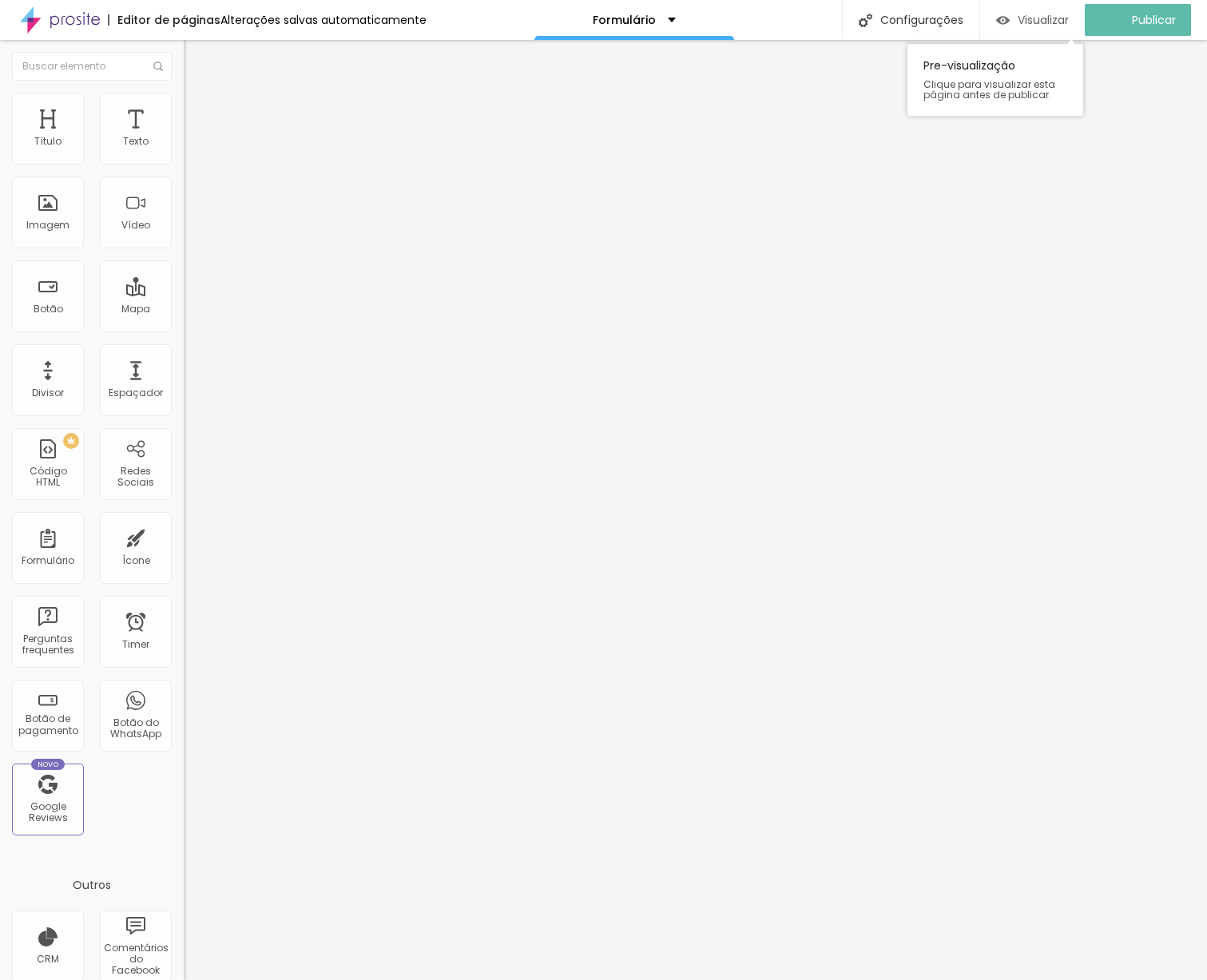  I want to click on div: Google Reviews, so click(47, 813).